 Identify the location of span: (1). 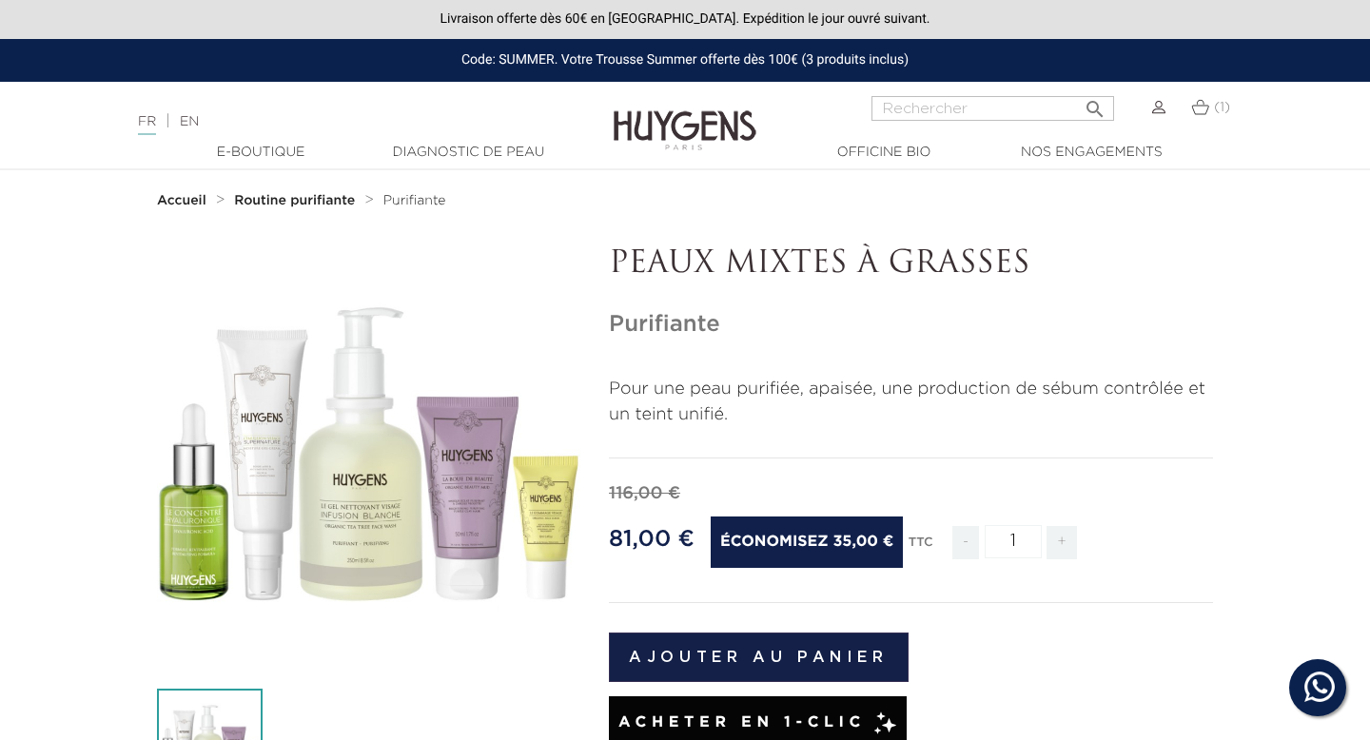
(1222, 108).